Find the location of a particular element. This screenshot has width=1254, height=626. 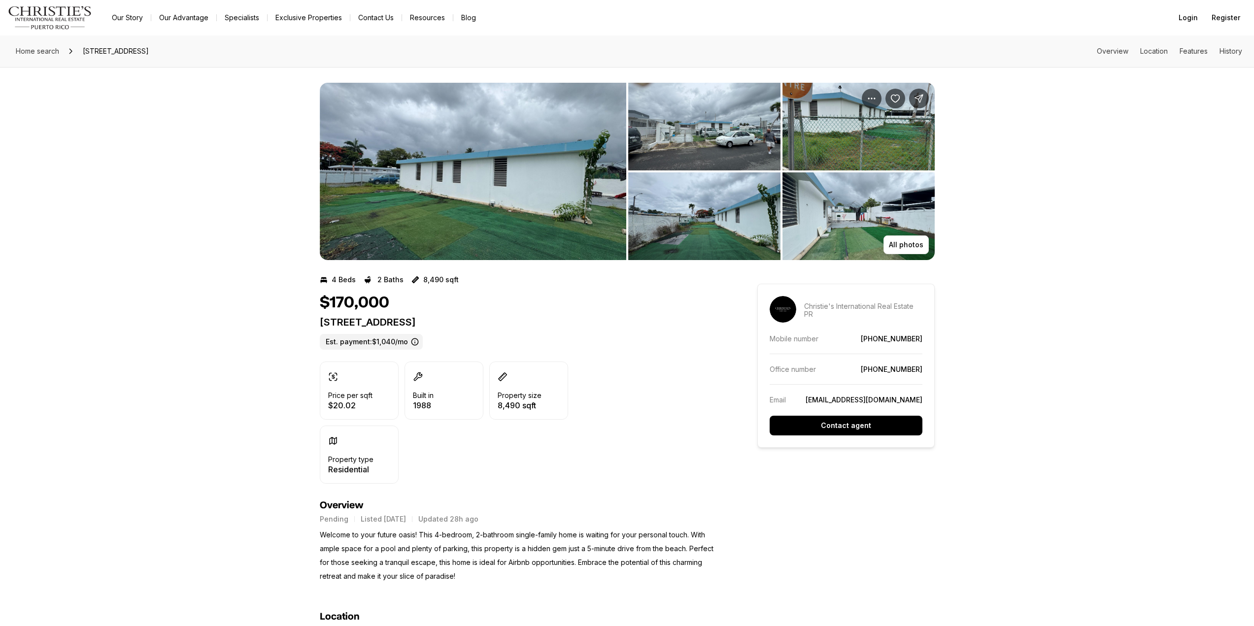

a: Specialists is located at coordinates (242, 18).